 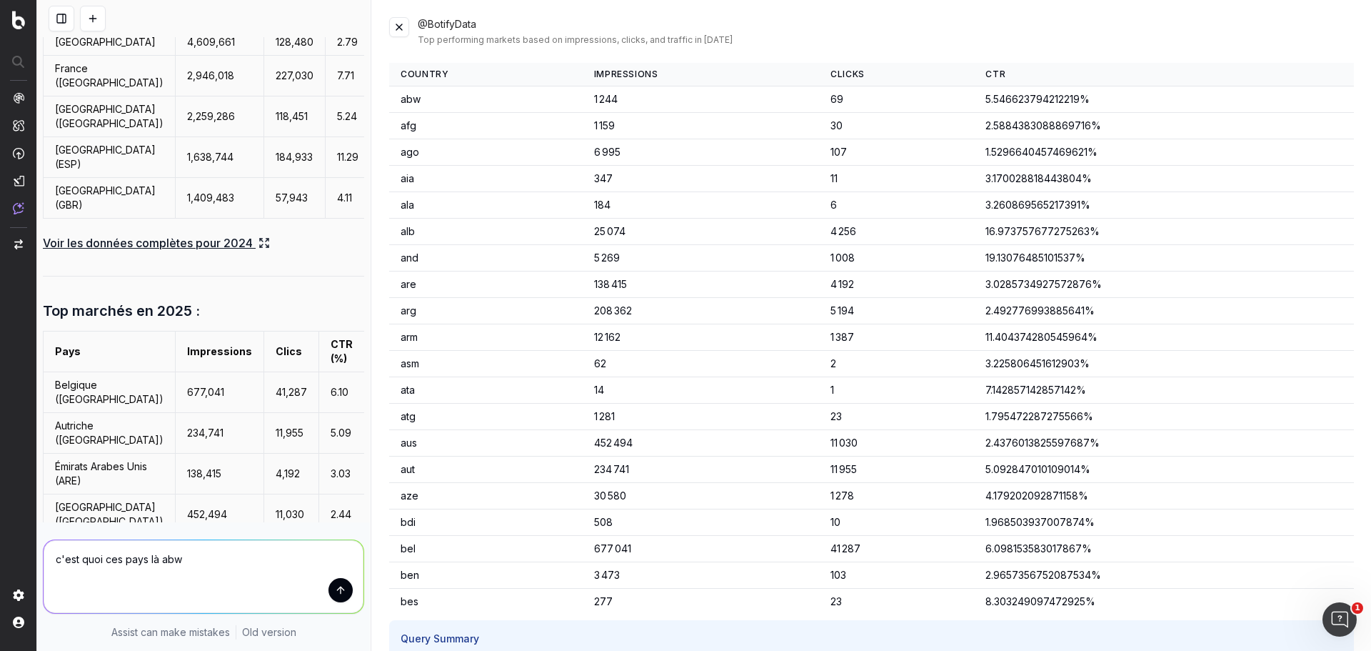 I want to click on td: 508, so click(x=701, y=522).